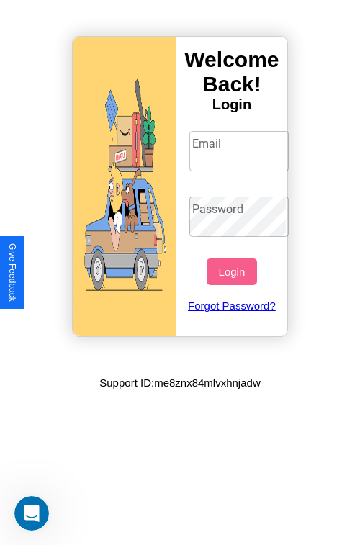  What do you see at coordinates (232, 306) in the screenshot?
I see `a: Forgot Password?` at bounding box center [232, 306].